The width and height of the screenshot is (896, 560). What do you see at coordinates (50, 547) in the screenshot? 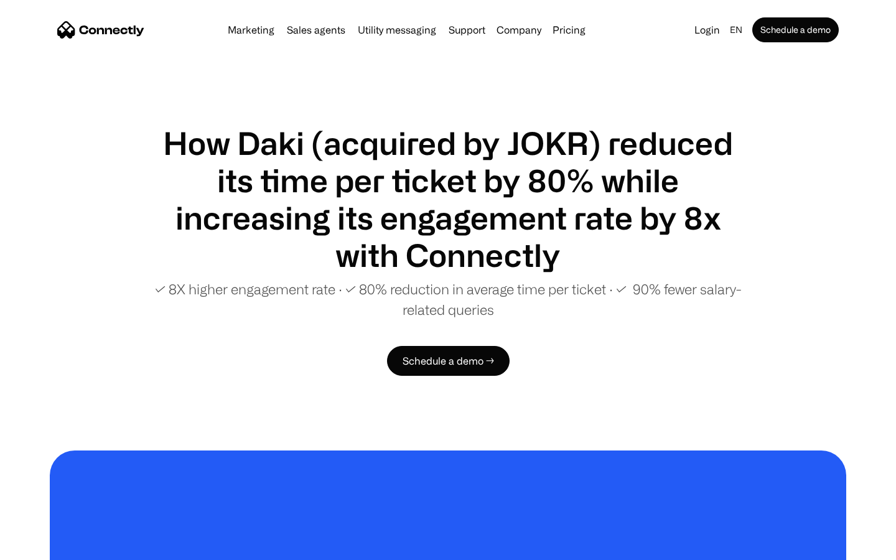
I see `ul: Language list` at bounding box center [50, 547].